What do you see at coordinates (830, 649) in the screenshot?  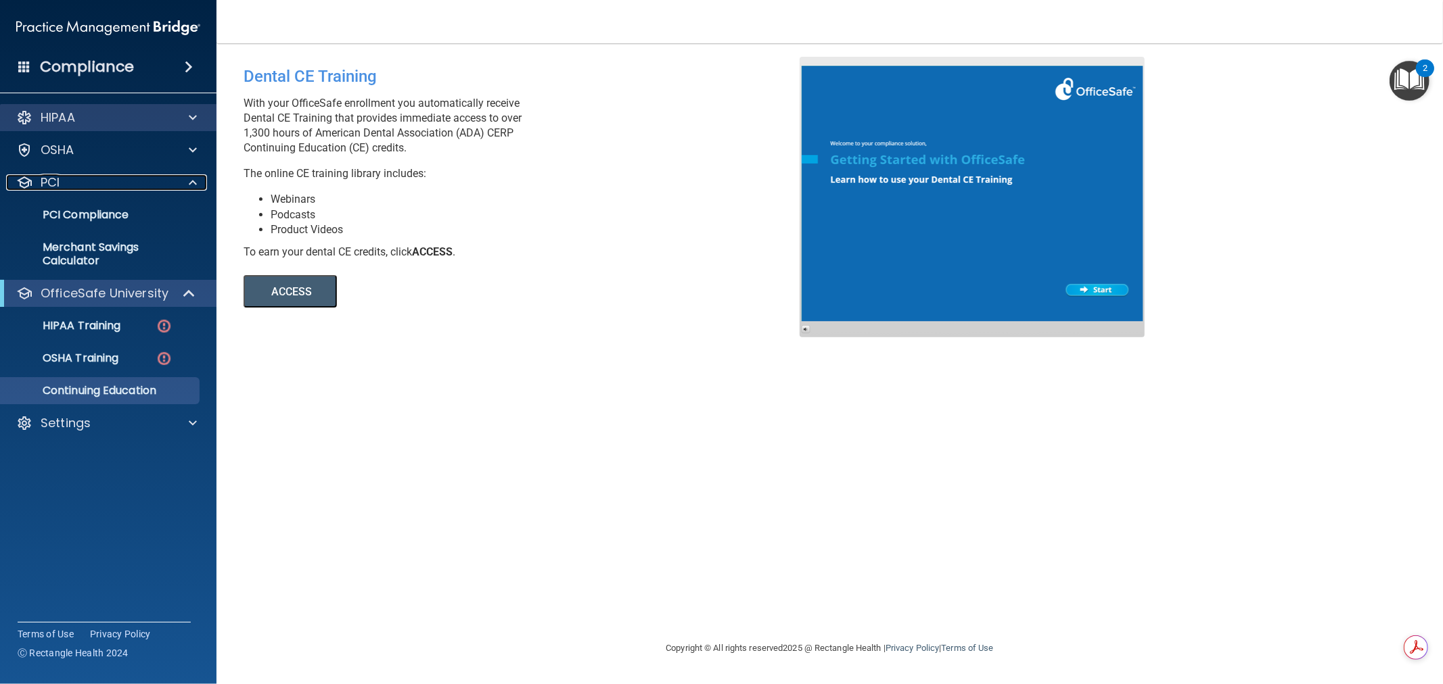 I see `div: Copyright © All rights reserved 2025 @ Rectangle Health | |` at bounding box center [830, 649].